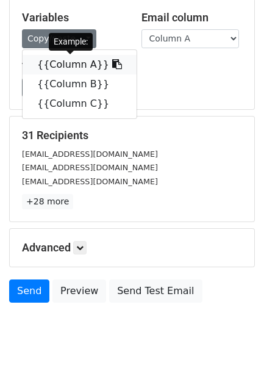 The width and height of the screenshot is (264, 371). Describe the element at coordinates (79, 84) in the screenshot. I see `a: {{Column B}}` at that location.